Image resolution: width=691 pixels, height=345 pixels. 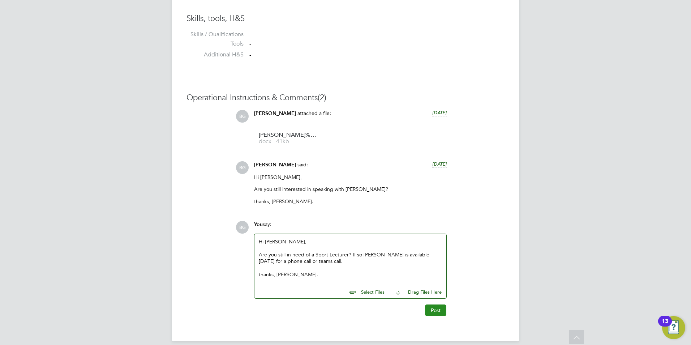 I want to click on button: Drag Files Here, so click(x=416, y=292).